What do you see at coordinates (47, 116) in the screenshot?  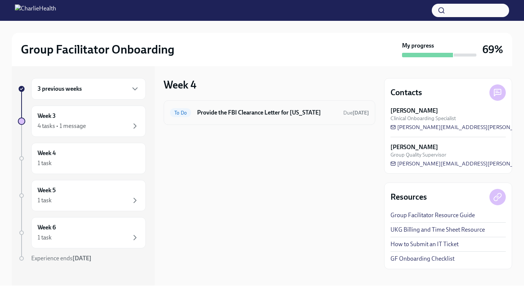 I see `h6: Week 3` at bounding box center [47, 116].